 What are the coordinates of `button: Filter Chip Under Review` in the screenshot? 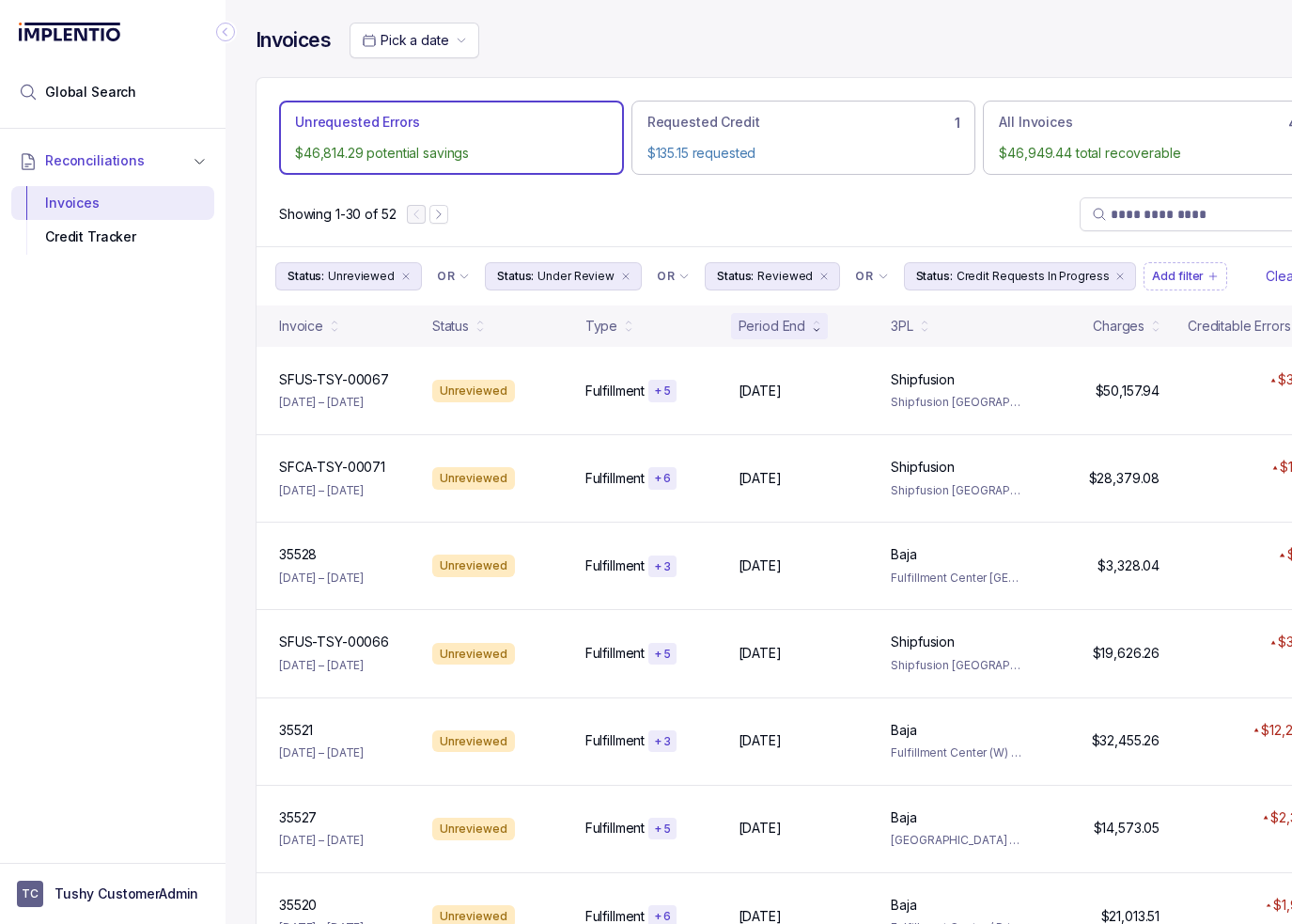 It's located at (563, 276).